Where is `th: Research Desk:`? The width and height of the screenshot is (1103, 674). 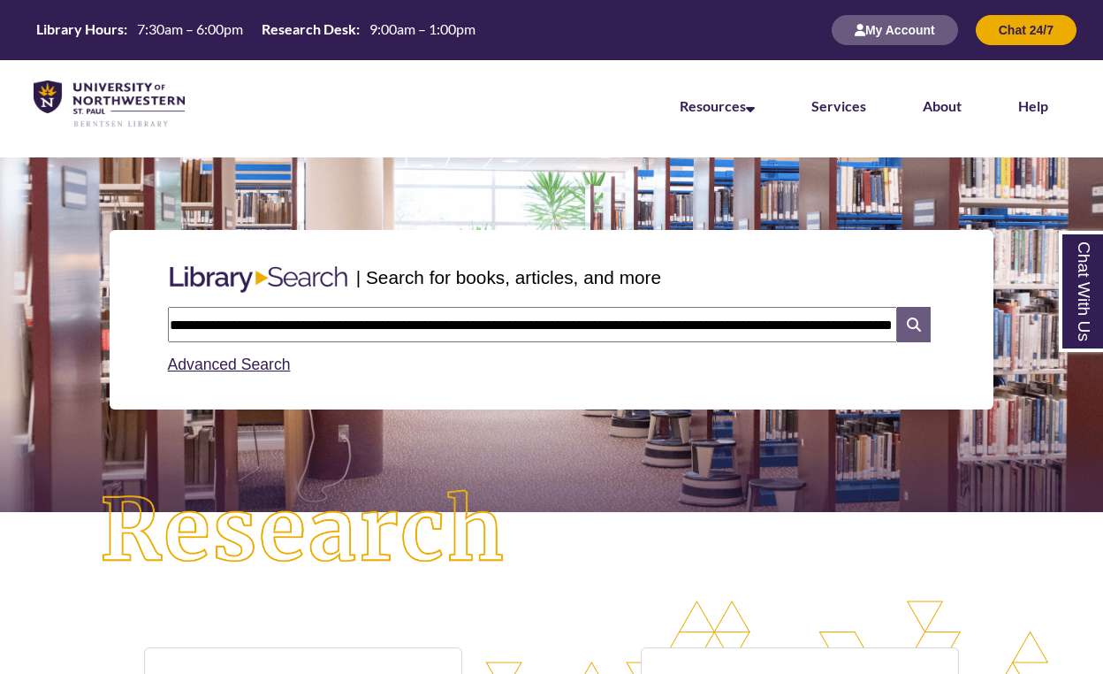
th: Research Desk: is located at coordinates (309, 29).